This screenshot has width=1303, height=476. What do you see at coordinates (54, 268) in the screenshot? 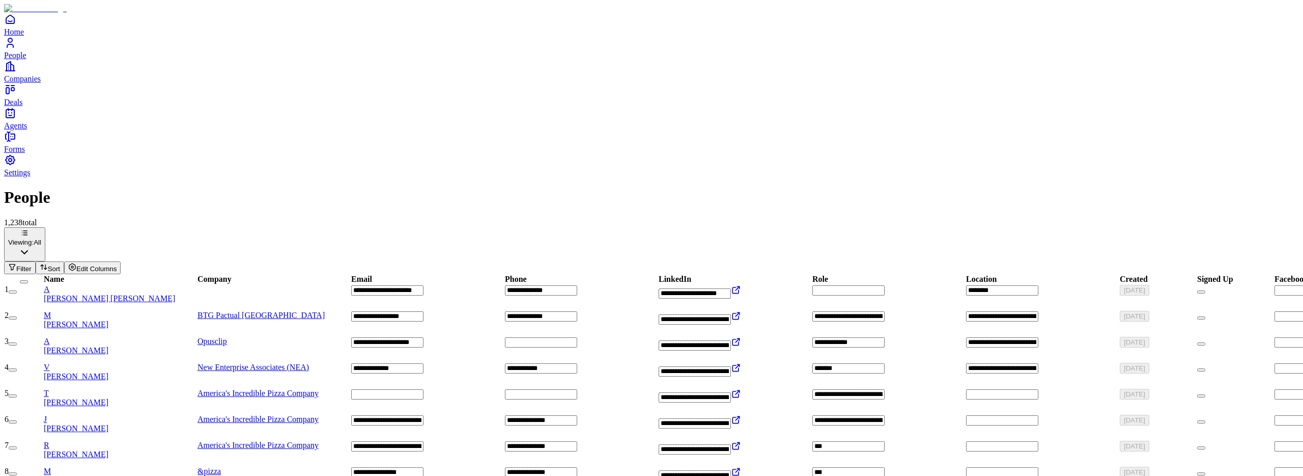
I see `span: Sort` at bounding box center [54, 268].